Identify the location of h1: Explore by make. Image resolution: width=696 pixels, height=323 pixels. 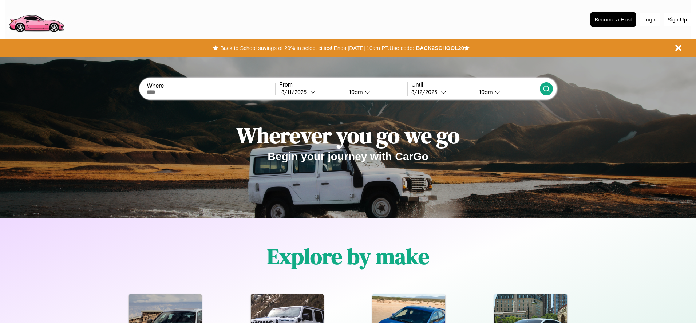
(348, 256).